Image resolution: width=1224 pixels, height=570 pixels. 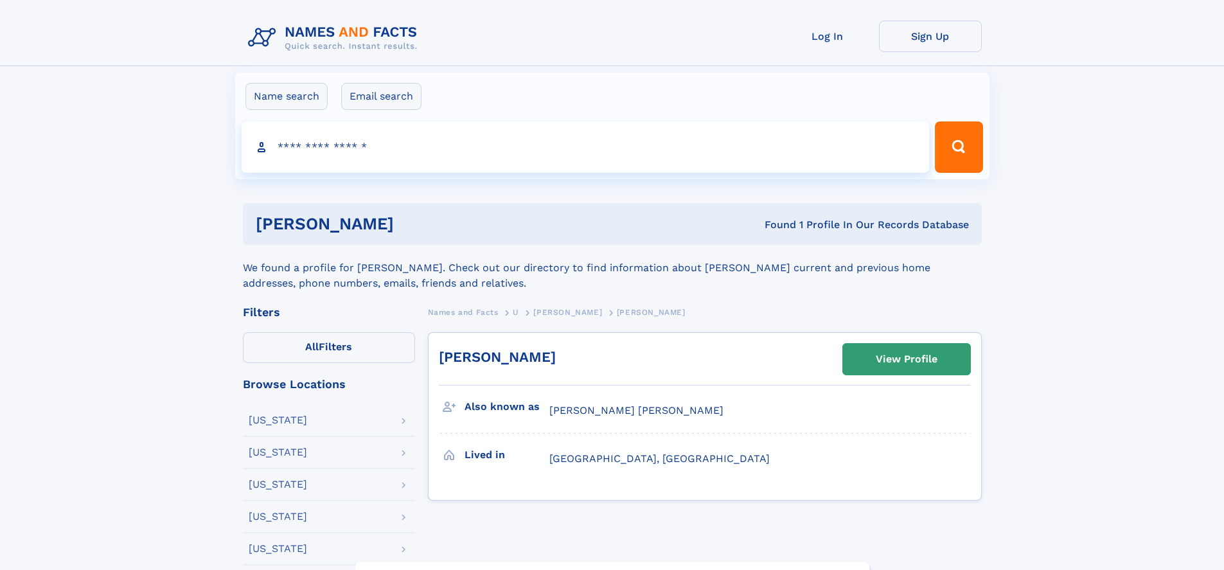 What do you see at coordinates (381, 96) in the screenshot?
I see `label: Email search` at bounding box center [381, 96].